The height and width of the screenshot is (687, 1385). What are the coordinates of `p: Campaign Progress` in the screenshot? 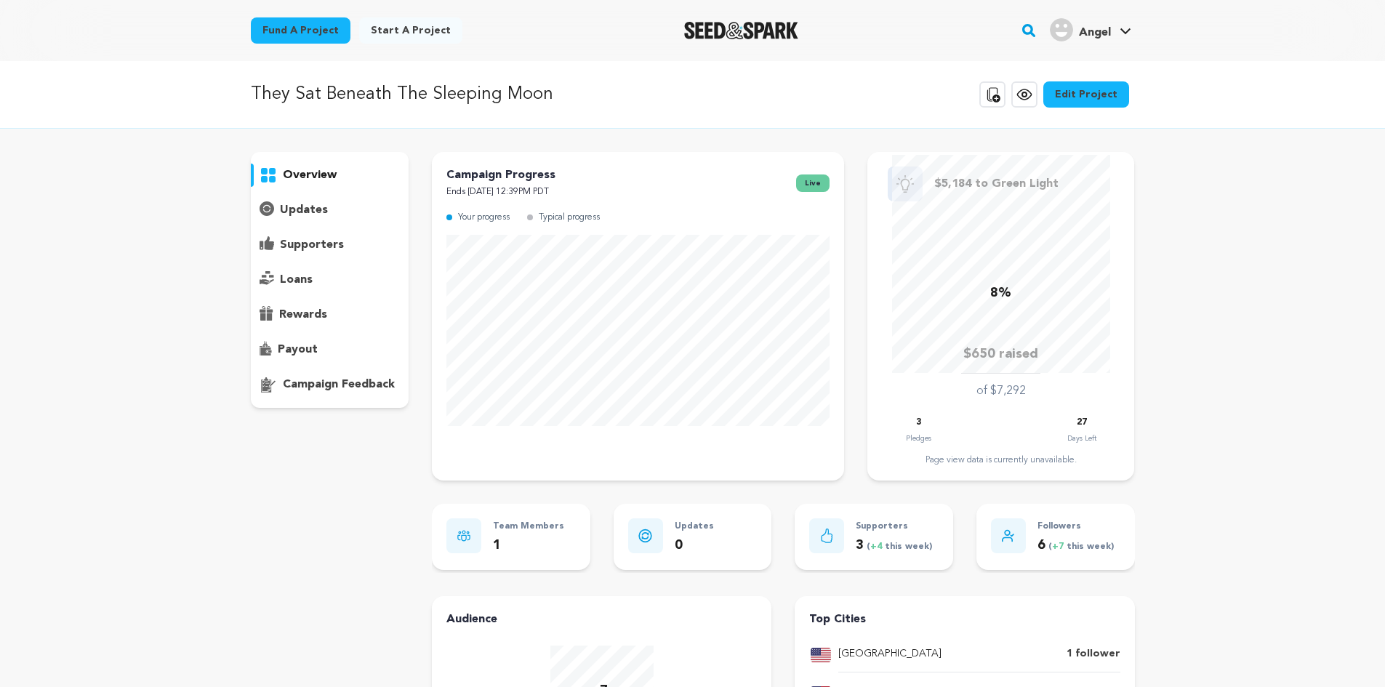 It's located at (501, 175).